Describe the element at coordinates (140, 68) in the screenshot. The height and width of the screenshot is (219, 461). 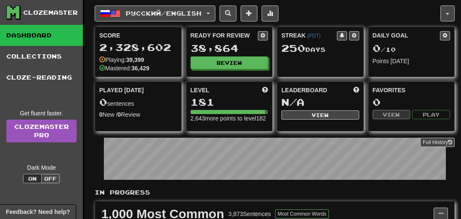
I see `strong: 36,429` at that location.